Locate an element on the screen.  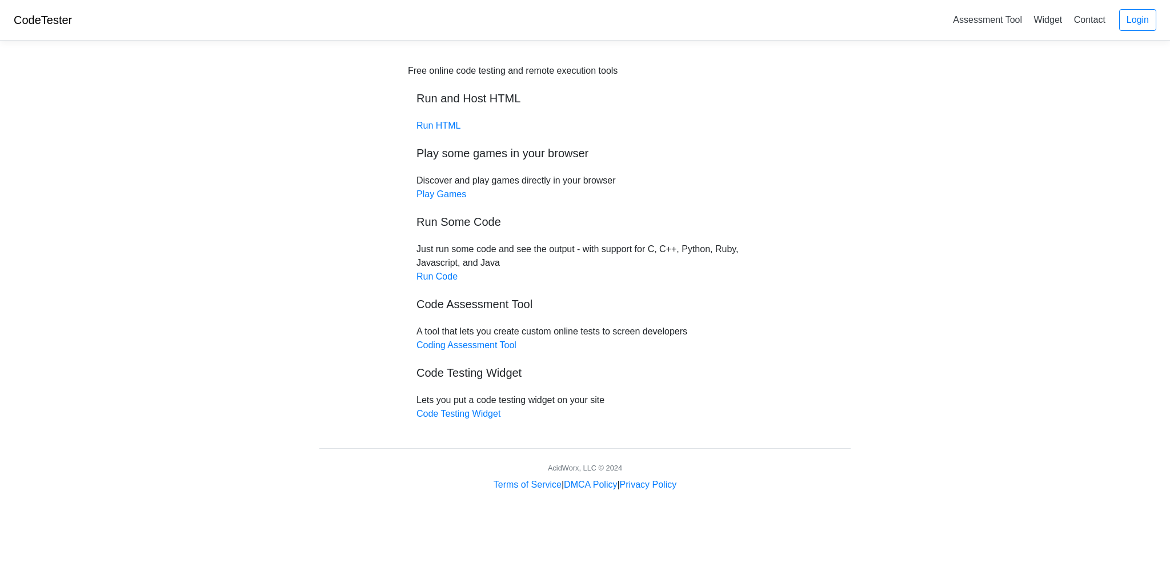
a: Terms of Service is located at coordinates (527, 484).